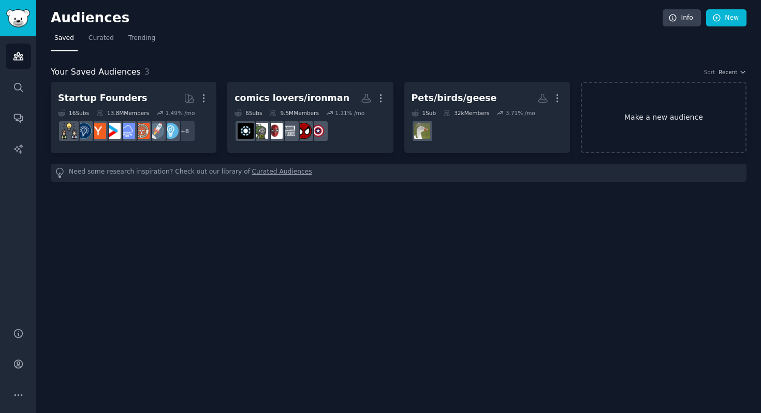  What do you see at coordinates (454, 98) in the screenshot?
I see `div: Pets/birds/geese` at bounding box center [454, 98].